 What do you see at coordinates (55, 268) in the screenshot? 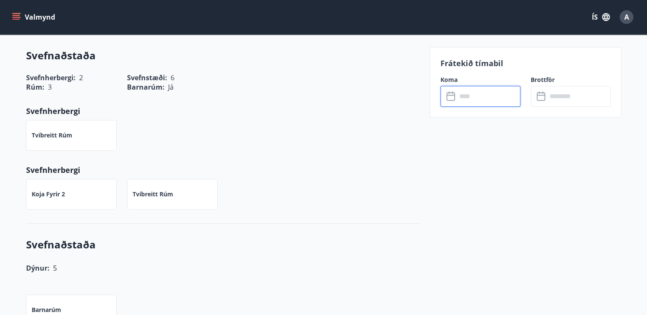
I see `h6: 5` at bounding box center [55, 268].